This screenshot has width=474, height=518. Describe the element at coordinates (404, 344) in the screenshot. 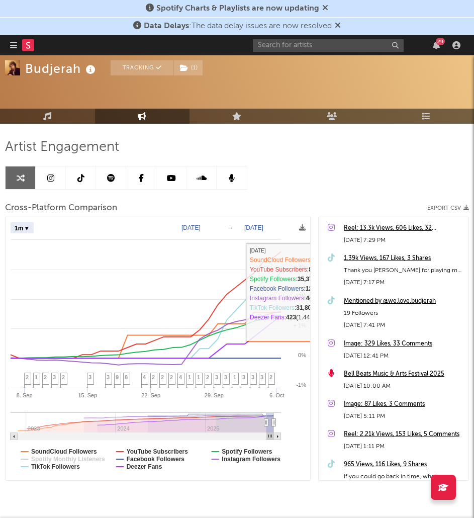

I see `div: Image: 329 Likes, 33 Comments` at that location.